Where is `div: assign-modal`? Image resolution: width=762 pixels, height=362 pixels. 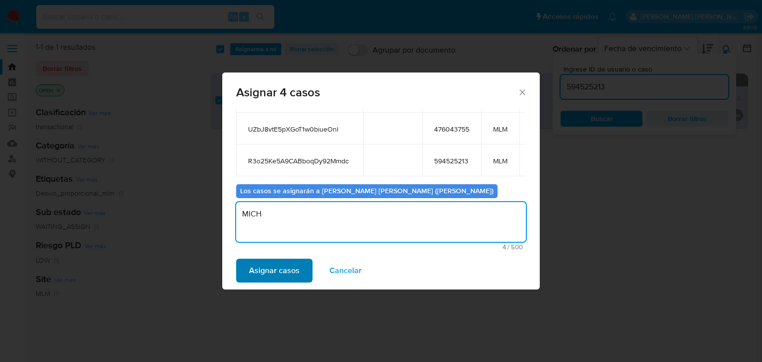 div: assign-modal is located at coordinates (381, 181).